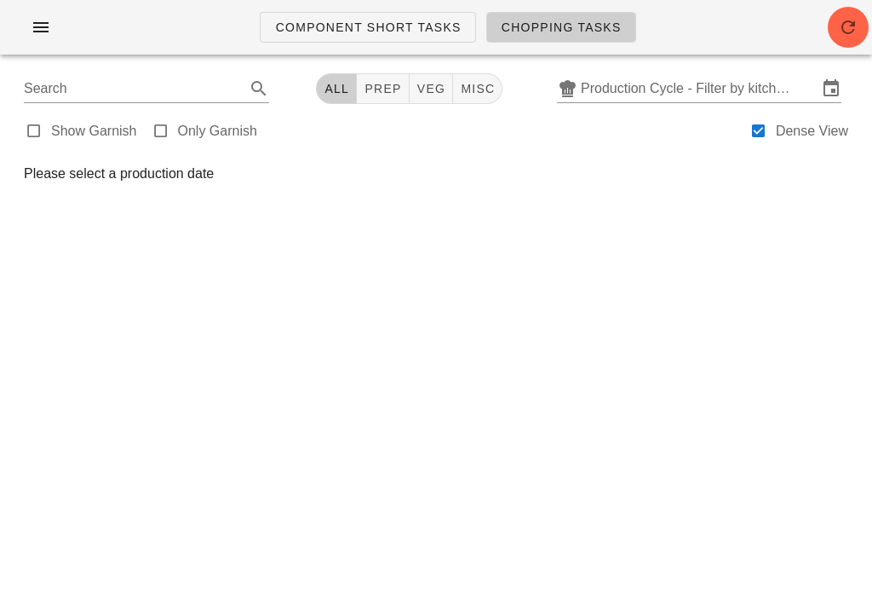 Image resolution: width=872 pixels, height=595 pixels. Describe the element at coordinates (336, 89) in the screenshot. I see `span: All` at that location.